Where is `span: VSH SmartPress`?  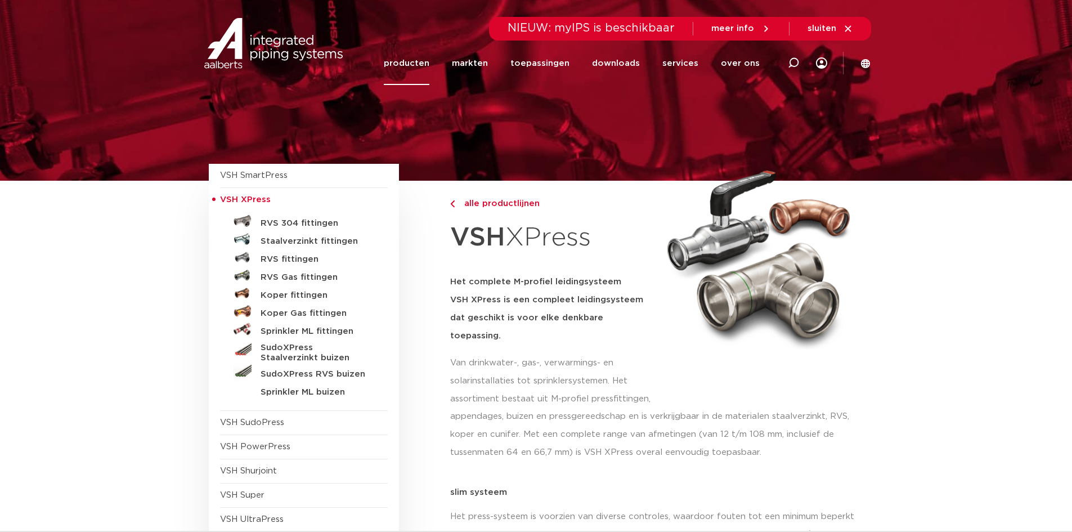 span: VSH SmartPress is located at coordinates (254, 175).